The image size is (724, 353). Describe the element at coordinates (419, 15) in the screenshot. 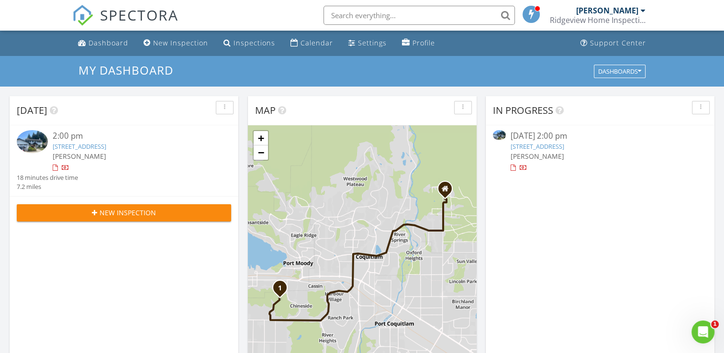

I see `input: Search everything...` at that location.